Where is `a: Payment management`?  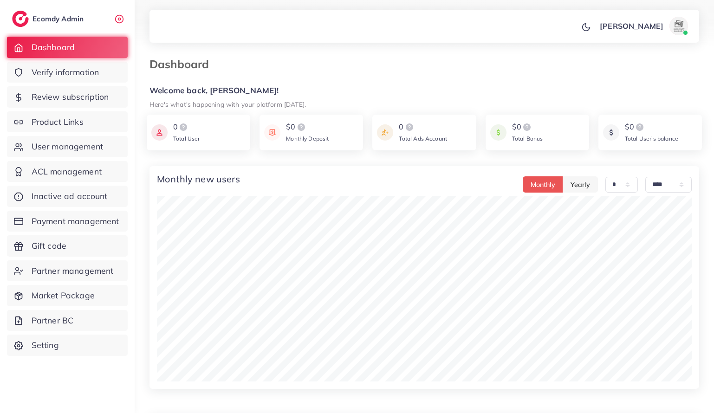
a: Payment management is located at coordinates (67, 221).